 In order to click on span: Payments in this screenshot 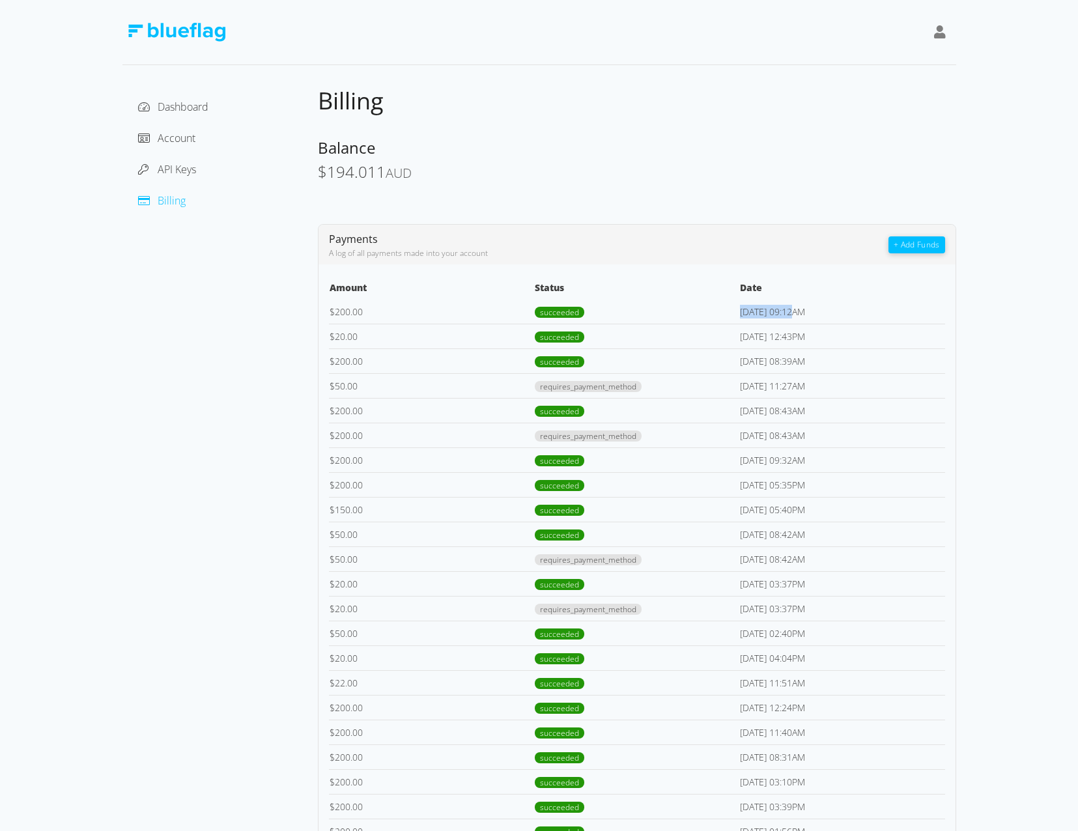, I will do `click(353, 239)`.